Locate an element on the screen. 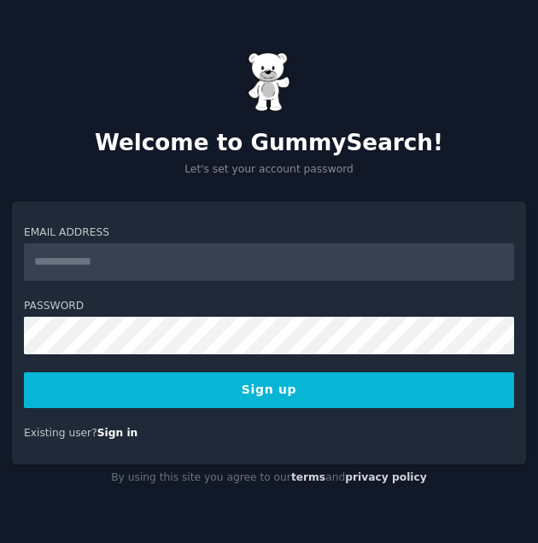 Image resolution: width=538 pixels, height=543 pixels. a: Sign in is located at coordinates (118, 433).